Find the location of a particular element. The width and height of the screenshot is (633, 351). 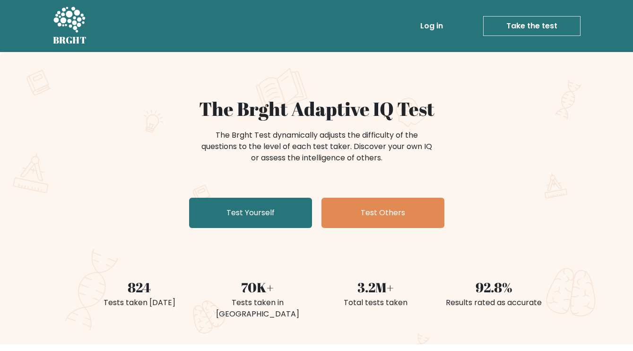

a: Take the test is located at coordinates (532, 26).